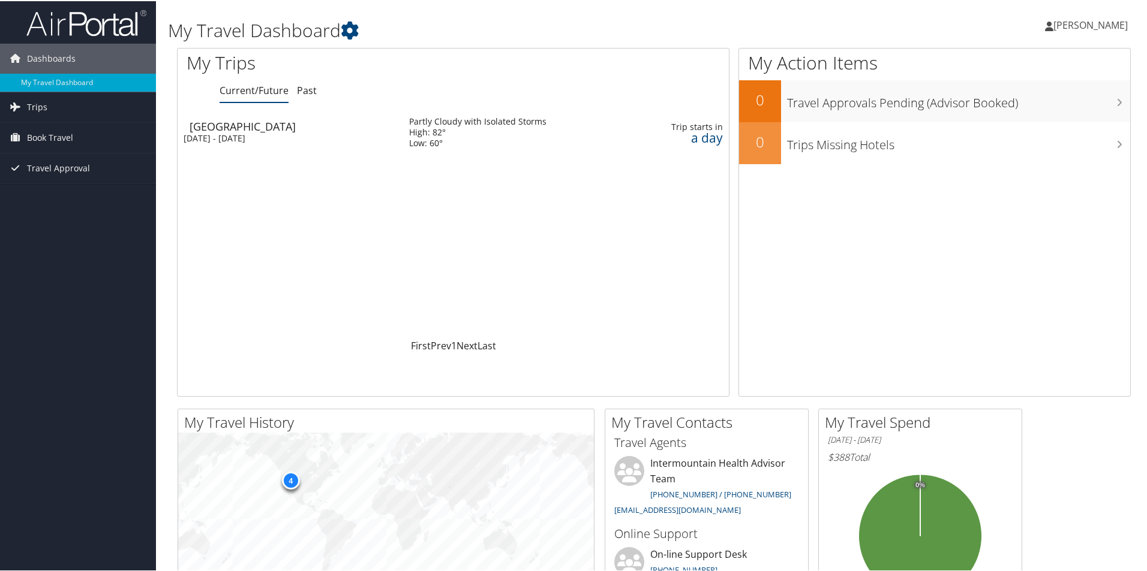  What do you see at coordinates (958, 99) in the screenshot?
I see `h3: Travel Approvals Pending (Advisor Booked)` at bounding box center [958, 99].